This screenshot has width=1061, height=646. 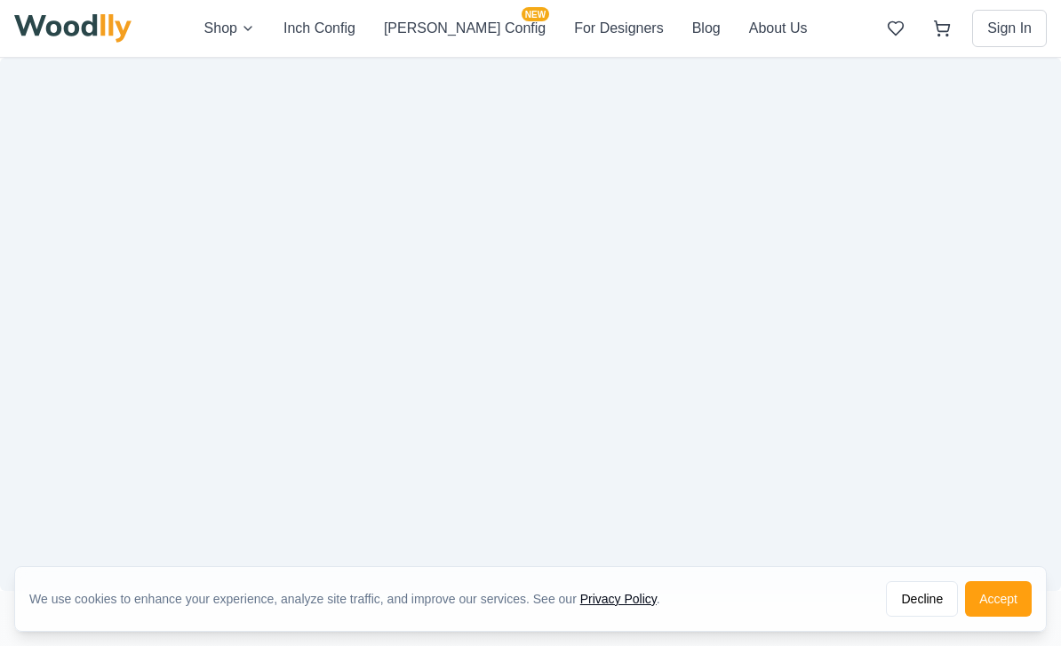 I want to click on a: Privacy Policy, so click(x=618, y=599).